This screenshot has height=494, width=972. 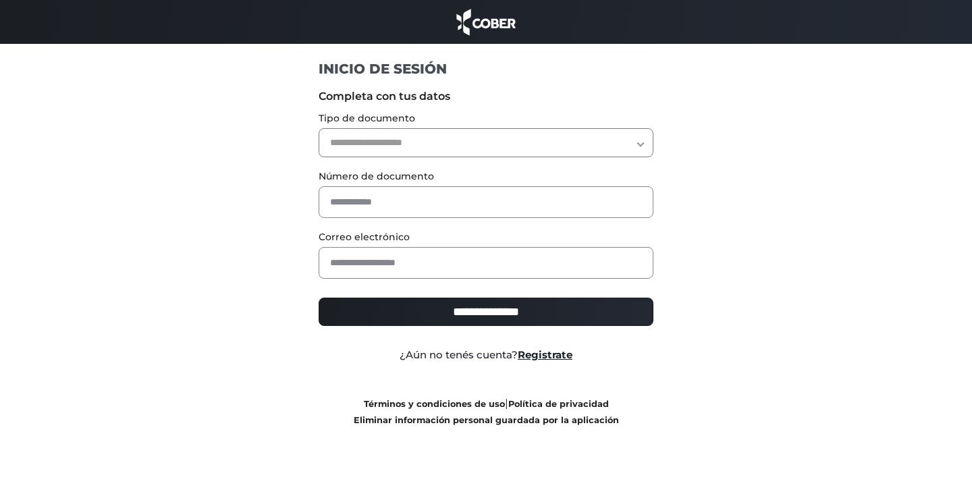 What do you see at coordinates (486, 237) in the screenshot?
I see `label: Correo electrónico` at bounding box center [486, 237].